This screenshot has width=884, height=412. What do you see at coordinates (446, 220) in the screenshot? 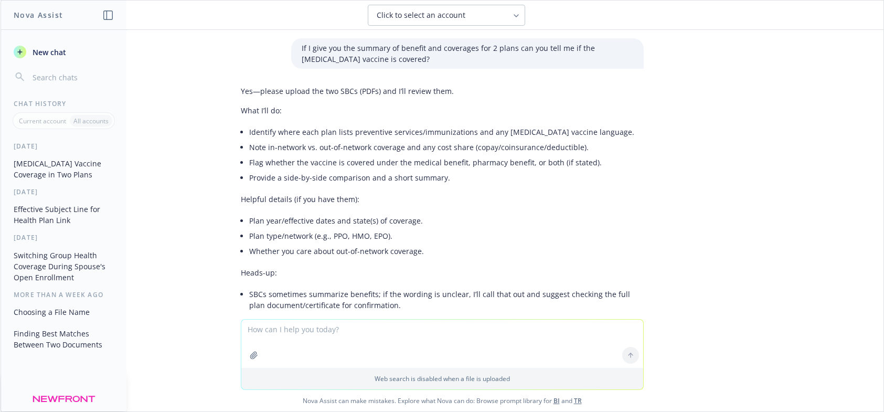
I see `li: Plan year/effective dates and state(s) of coverage.` at bounding box center [446, 220].